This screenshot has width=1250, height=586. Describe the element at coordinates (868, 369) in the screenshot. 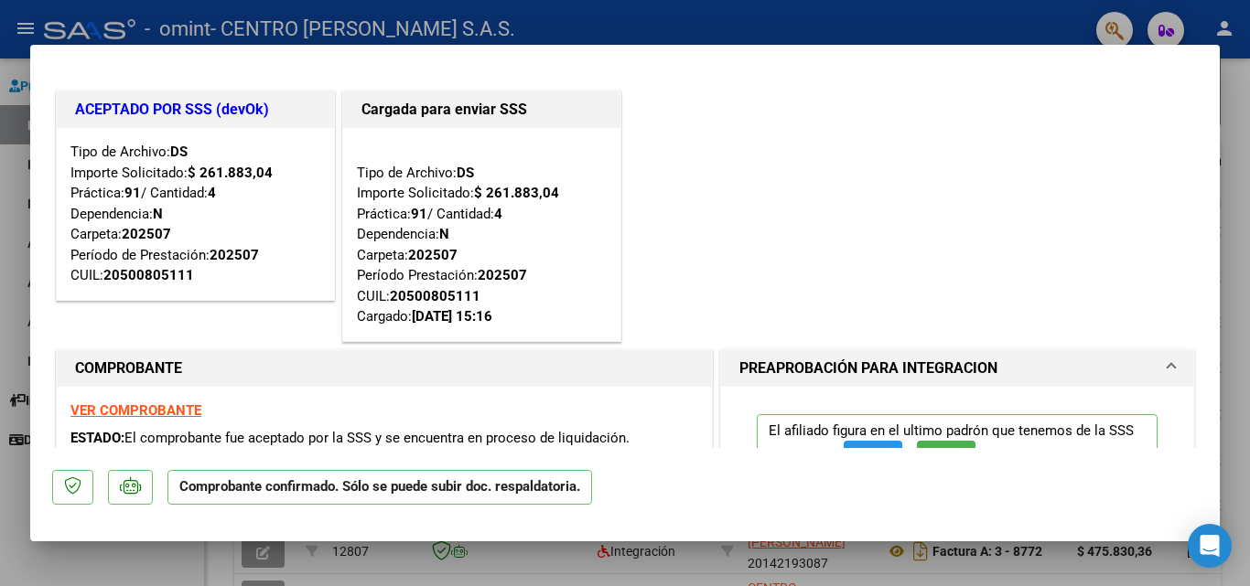

I see `h1: PREAPROBACIÓN PARA INTEGRACION` at that location.